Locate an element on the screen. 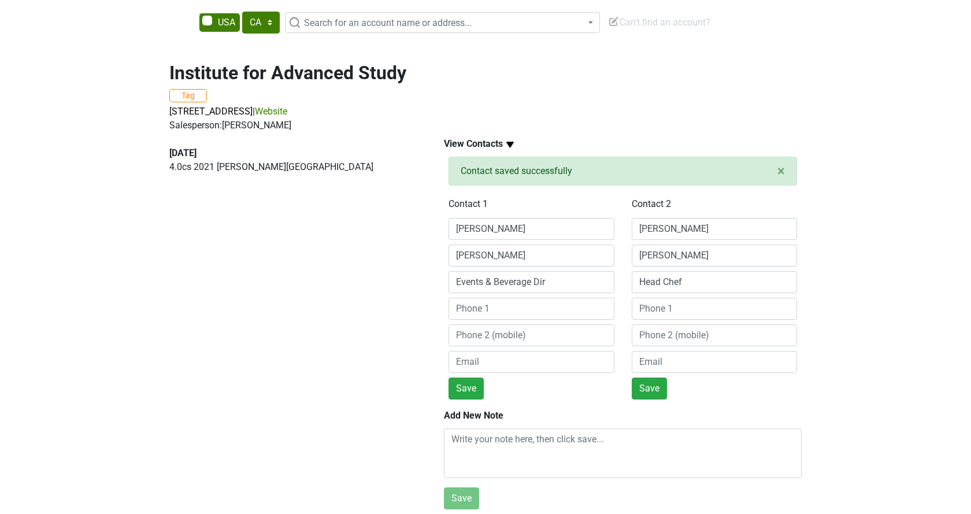 The image size is (971, 514). h2: Institute for Advanced Study is located at coordinates (485, 73).